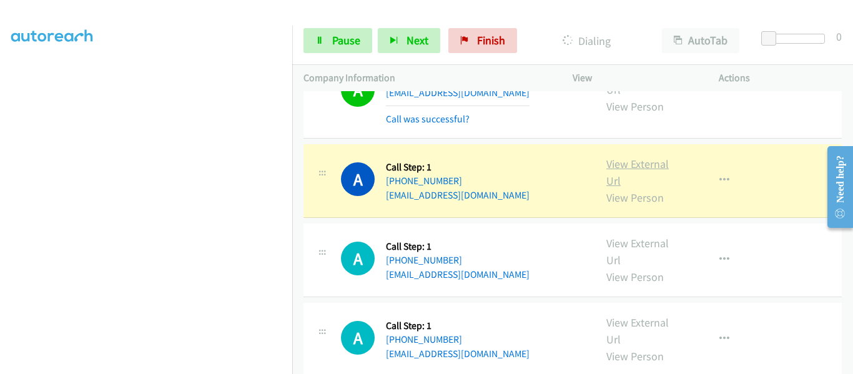  Describe the element at coordinates (428, 119) in the screenshot. I see `a: Call was successful?` at that location.